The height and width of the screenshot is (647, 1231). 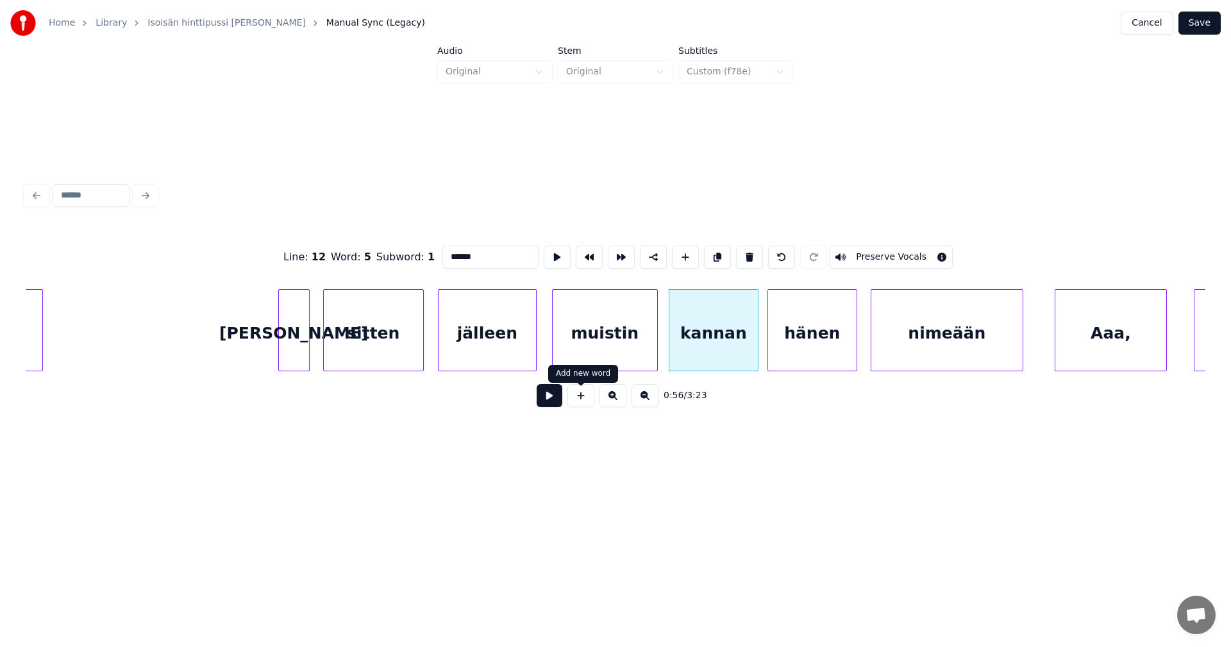 I want to click on span: 12, so click(x=319, y=257).